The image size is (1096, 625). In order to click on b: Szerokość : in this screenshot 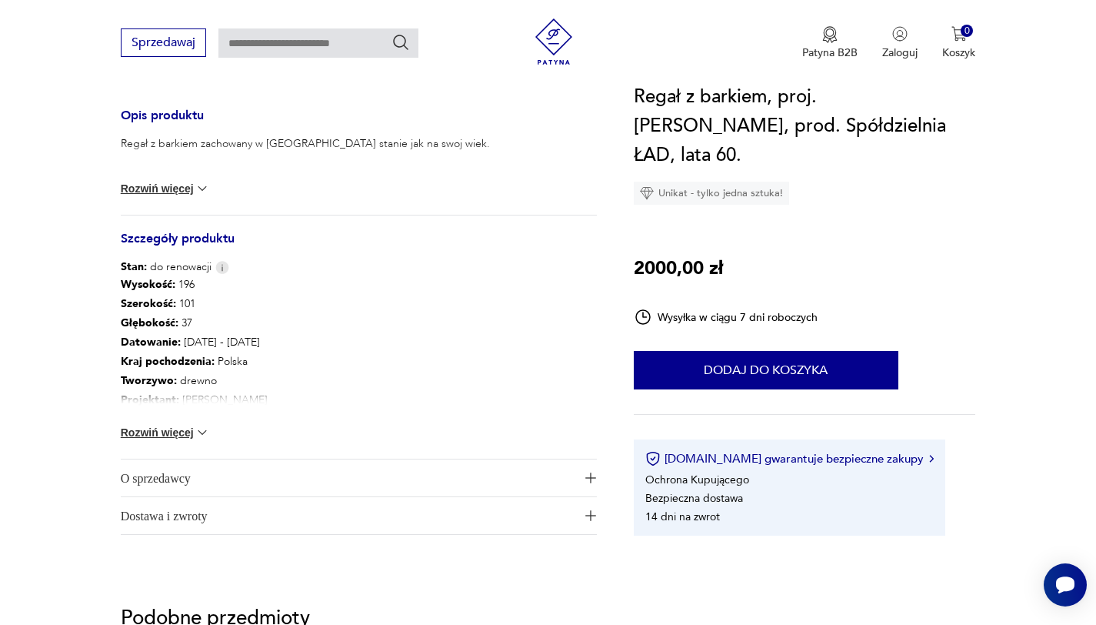, I will do `click(148, 303)`.